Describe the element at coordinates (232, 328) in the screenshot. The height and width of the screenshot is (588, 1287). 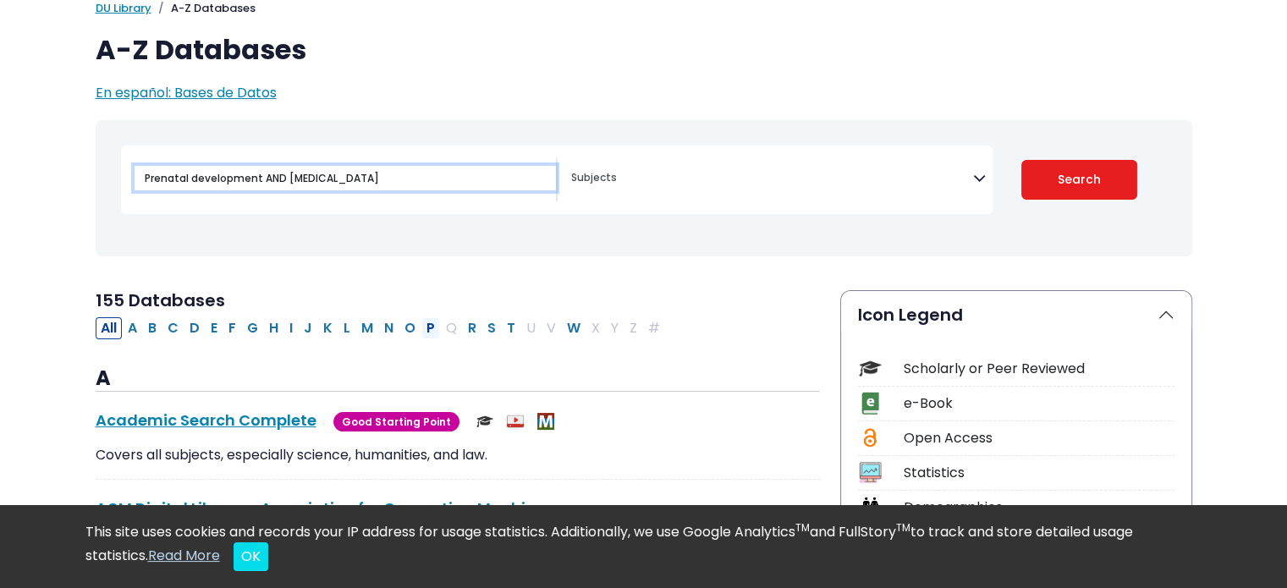
I see `button: Filter Results F` at that location.